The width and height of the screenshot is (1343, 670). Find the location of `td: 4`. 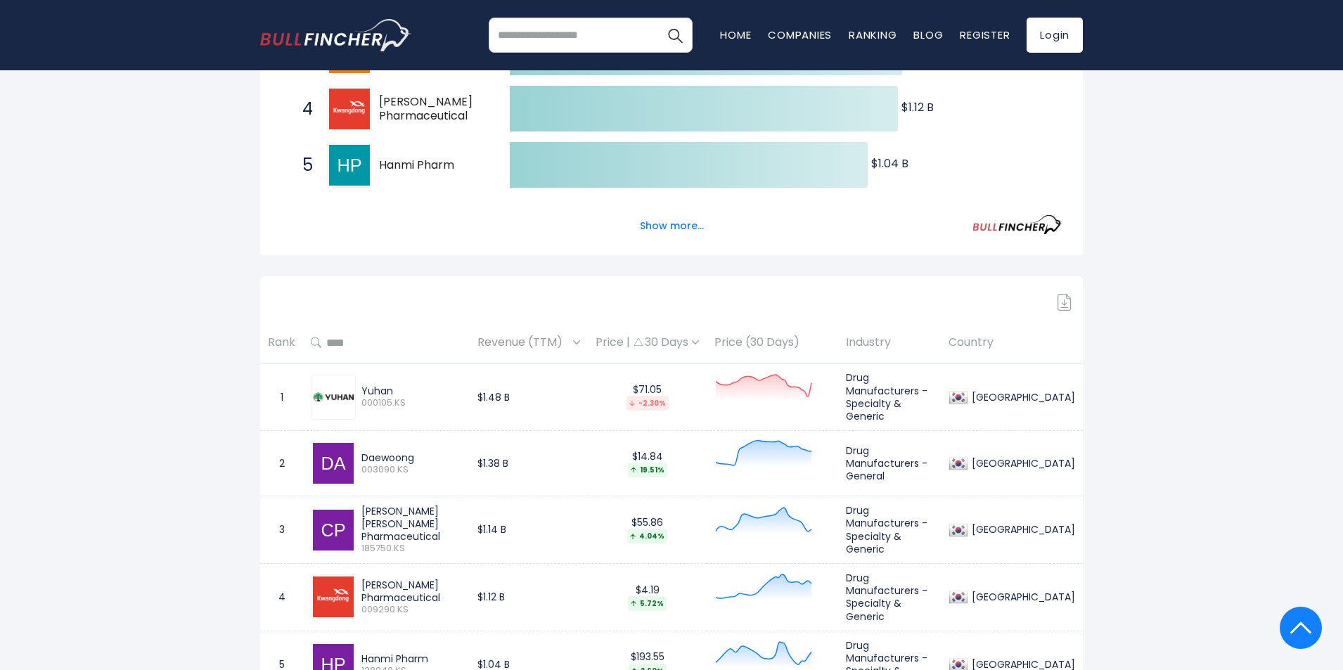

td: 4 is located at coordinates (281, 597).